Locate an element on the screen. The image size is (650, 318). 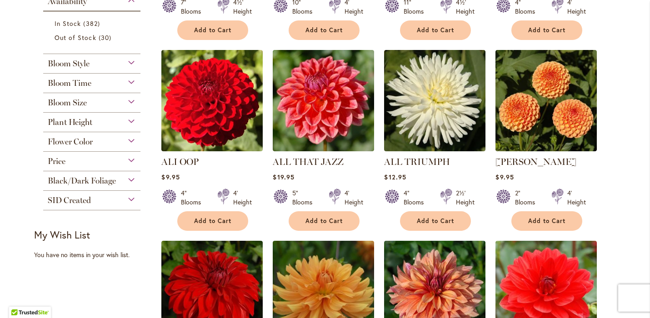
img: ALL THAT JAZZ is located at coordinates (323, 100).